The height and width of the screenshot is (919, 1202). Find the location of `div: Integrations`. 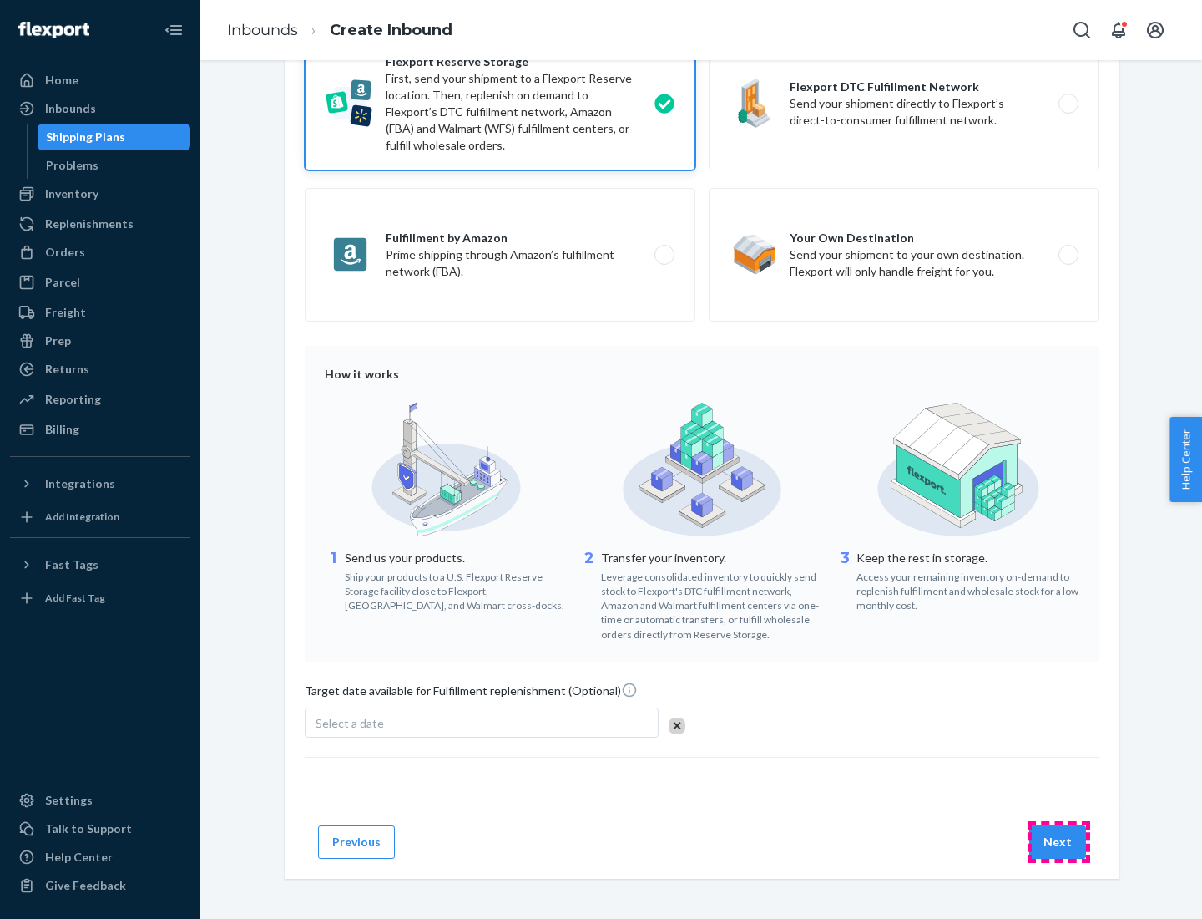

div: Integrations is located at coordinates (80, 483).